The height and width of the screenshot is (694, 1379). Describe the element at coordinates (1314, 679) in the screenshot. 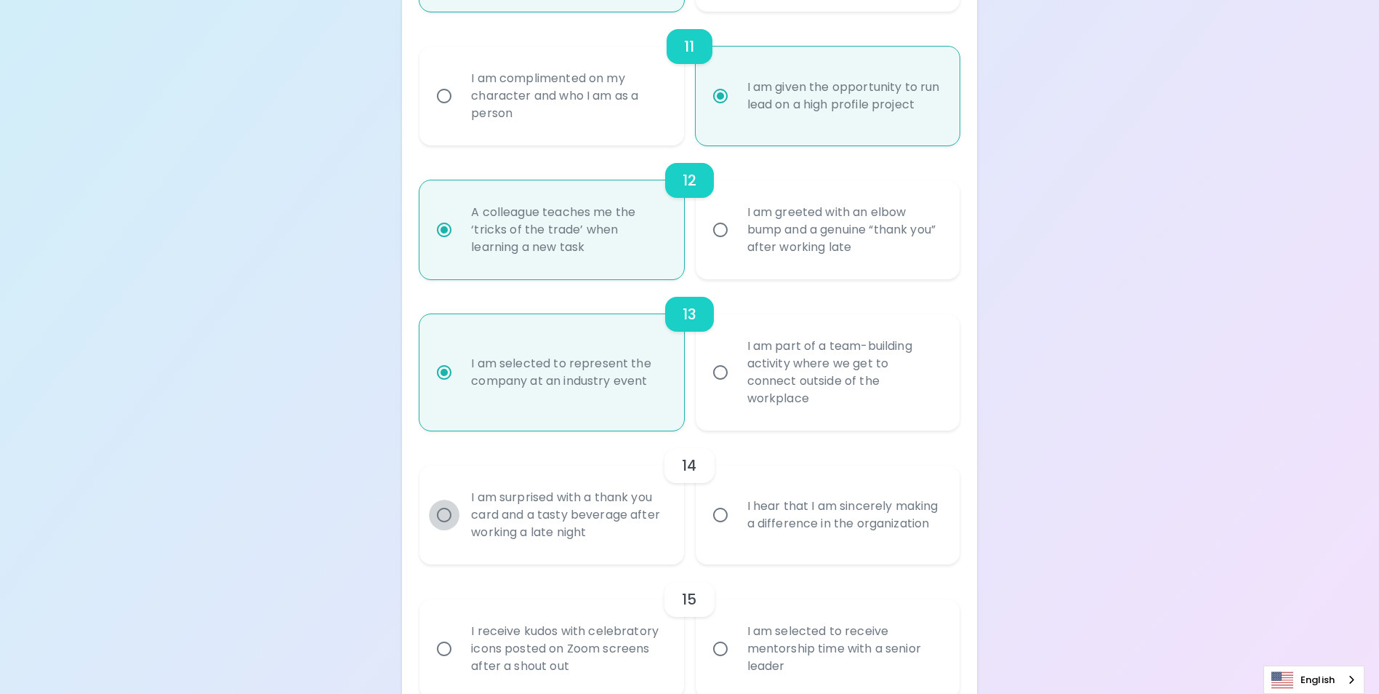

I see `div: Language` at that location.